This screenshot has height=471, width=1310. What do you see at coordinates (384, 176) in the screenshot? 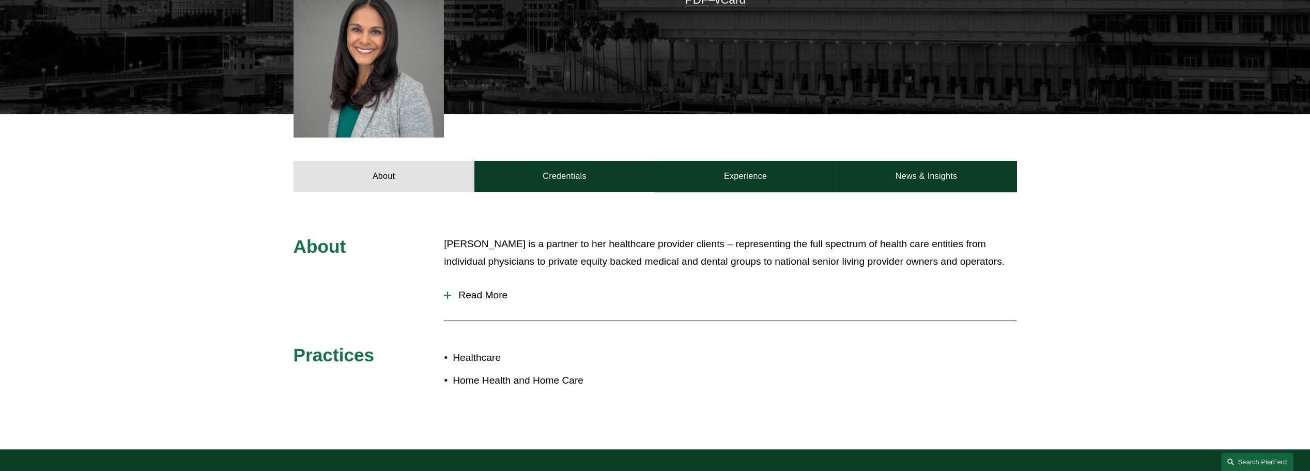
I see `a: About` at bounding box center [384, 176].